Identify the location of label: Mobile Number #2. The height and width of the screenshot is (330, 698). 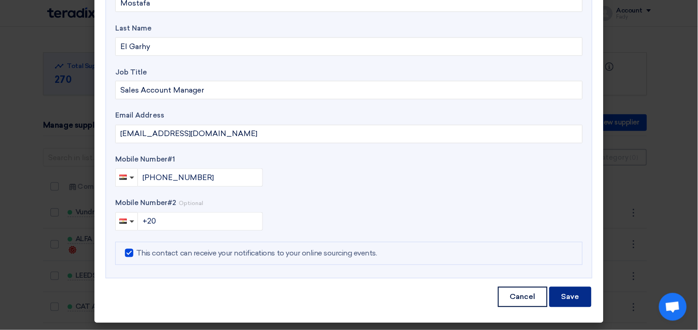
(349, 203).